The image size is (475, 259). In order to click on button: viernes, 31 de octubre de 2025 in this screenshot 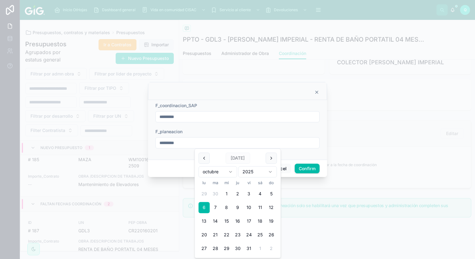, I will do `click(249, 249)`.